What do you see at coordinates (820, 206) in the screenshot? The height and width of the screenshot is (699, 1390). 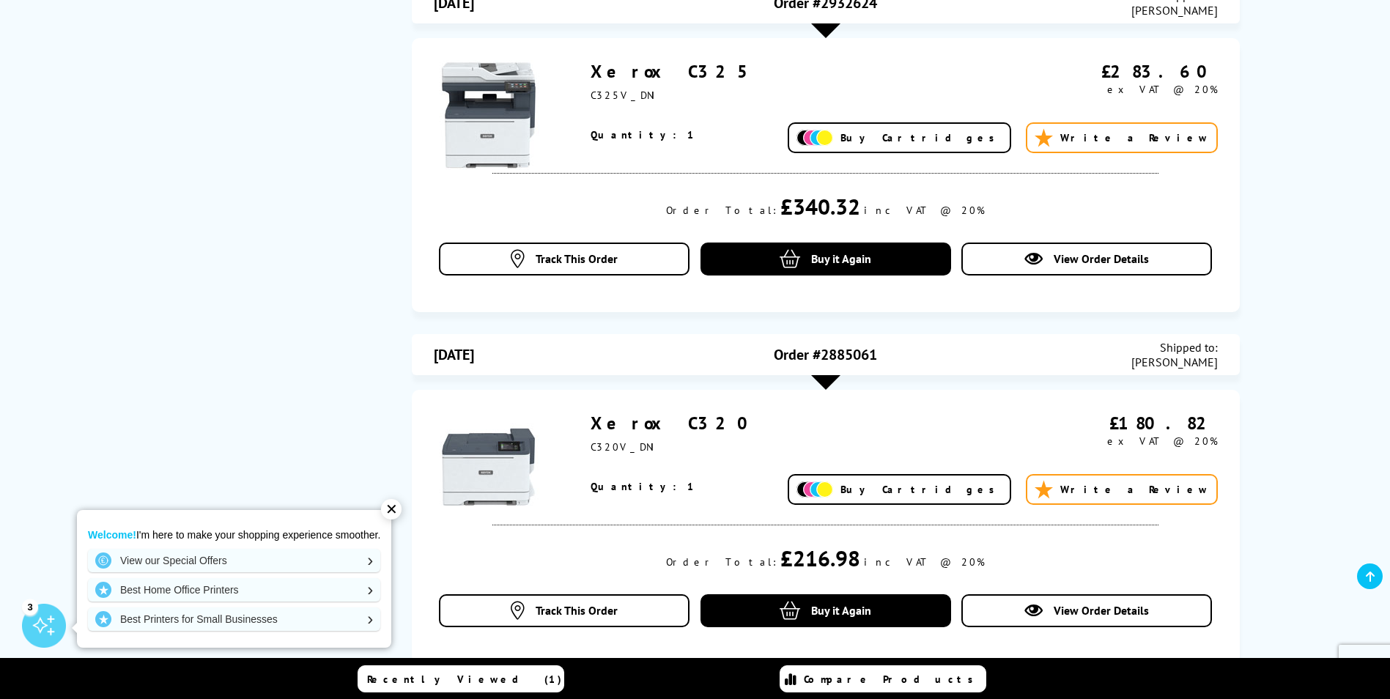 I see `div: £340.32` at bounding box center [820, 206].